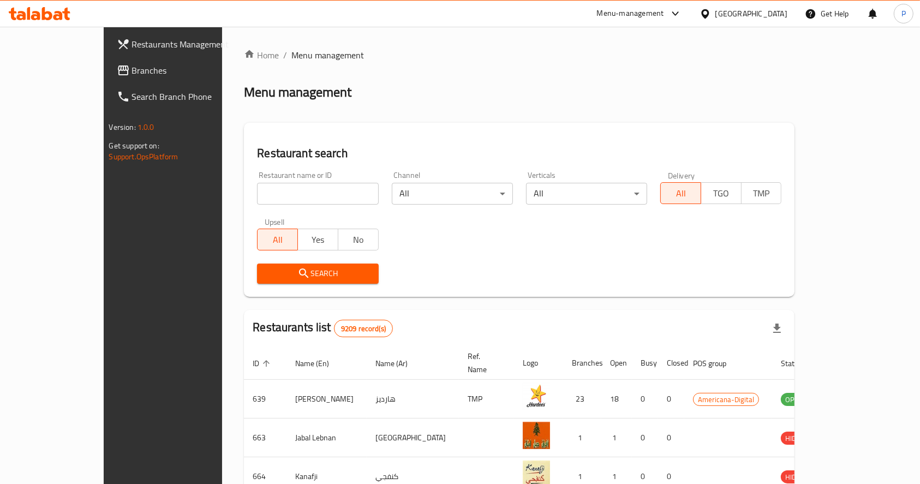  I want to click on button: No, so click(358, 240).